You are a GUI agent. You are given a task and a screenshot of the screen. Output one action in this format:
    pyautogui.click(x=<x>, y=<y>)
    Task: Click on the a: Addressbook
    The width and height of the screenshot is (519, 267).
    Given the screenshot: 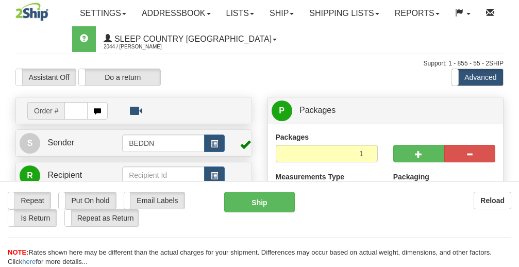 What is the action you would take?
    pyautogui.click(x=176, y=13)
    